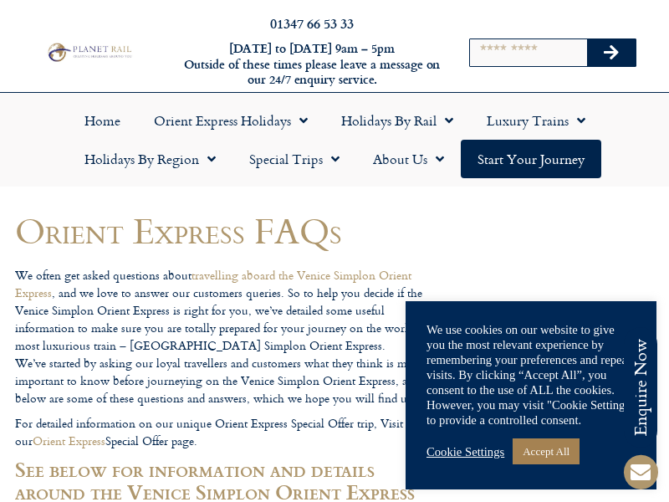 This screenshot has height=502, width=669. I want to click on a: Luxury Trains, so click(536, 120).